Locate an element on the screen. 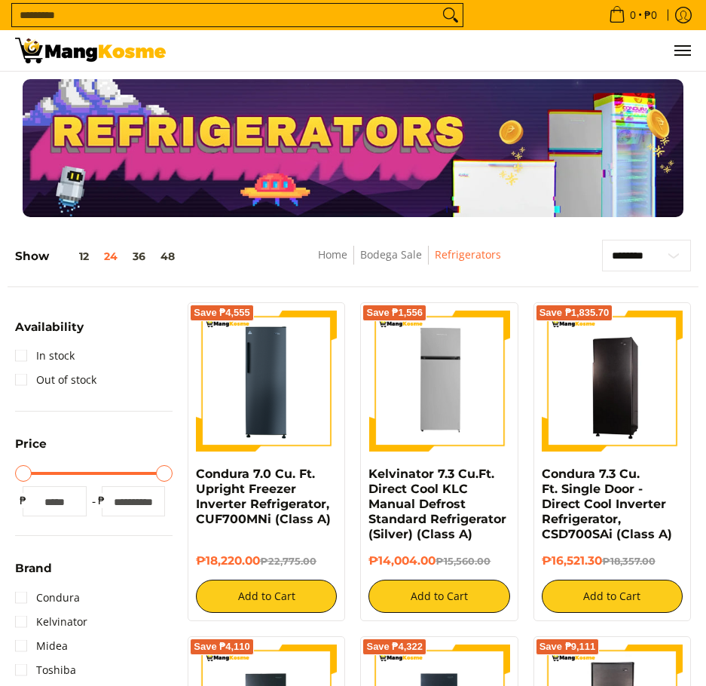  span: Save ₱1,556 is located at coordinates (394, 313).